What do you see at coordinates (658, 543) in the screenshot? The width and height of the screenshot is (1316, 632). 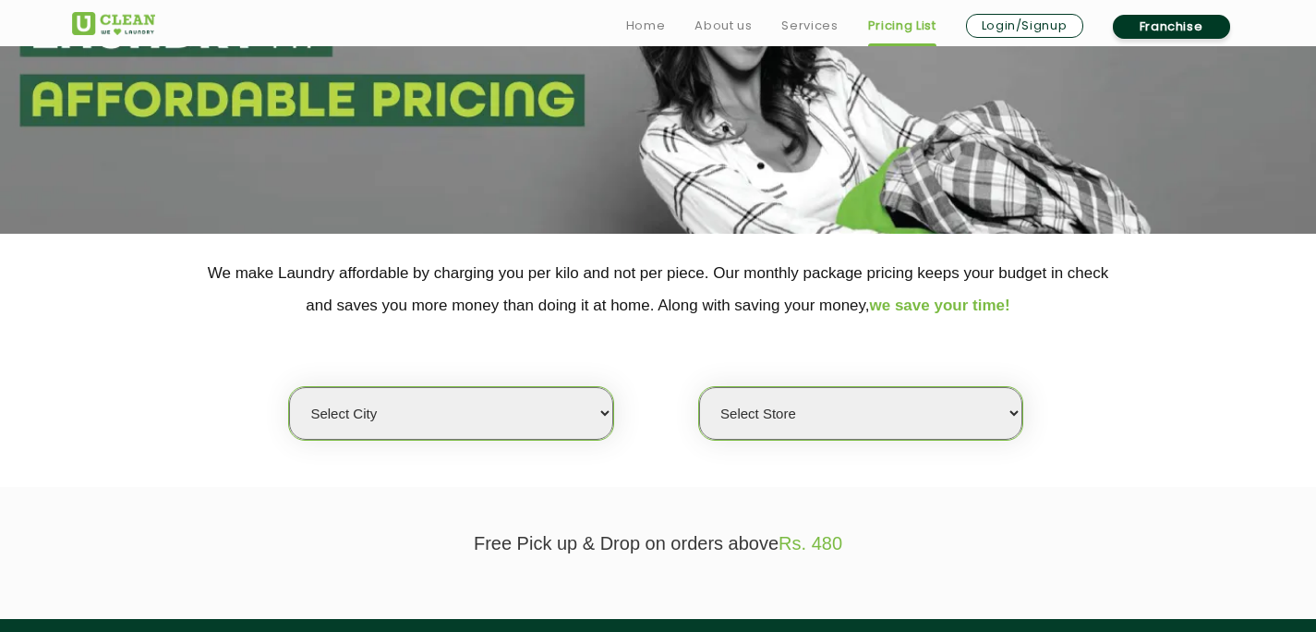 I see `p: Free Pick up & Drop on orders above` at bounding box center [658, 543].